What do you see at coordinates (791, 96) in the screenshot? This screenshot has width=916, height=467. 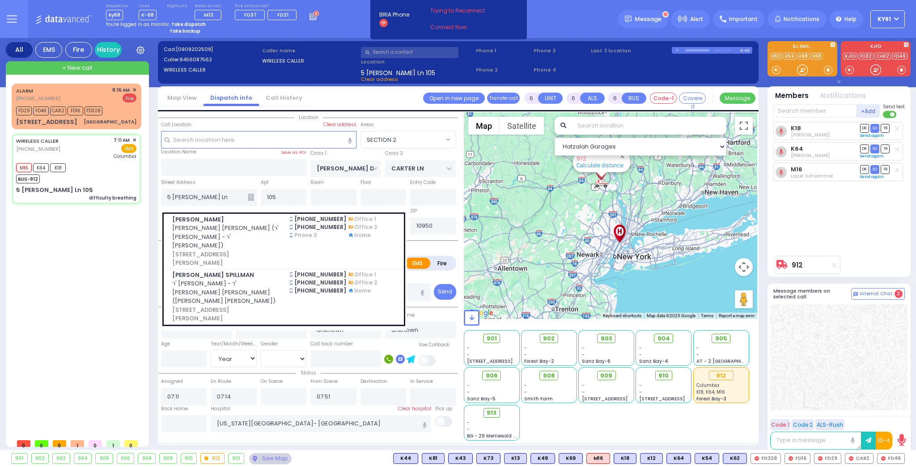 I see `button: Members` at bounding box center [791, 96].